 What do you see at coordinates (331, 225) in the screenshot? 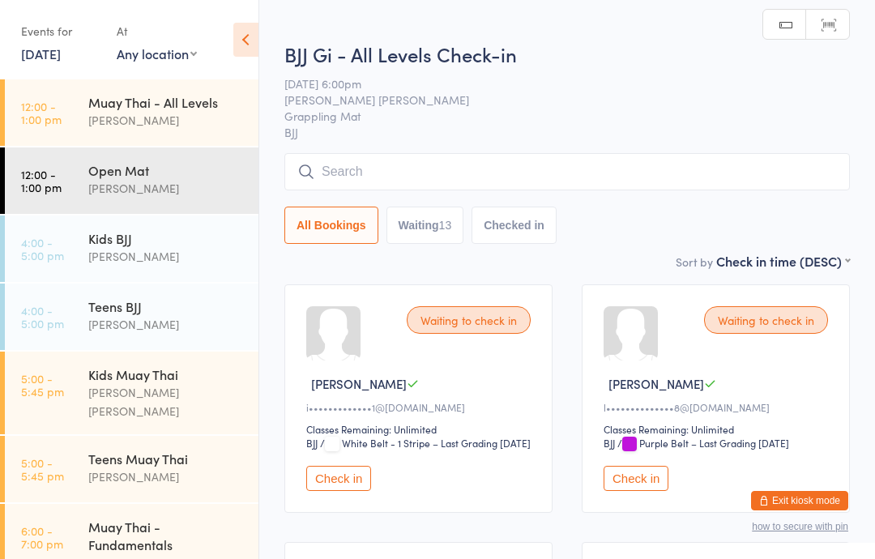
I see `button: All Bookings` at bounding box center [331, 225].